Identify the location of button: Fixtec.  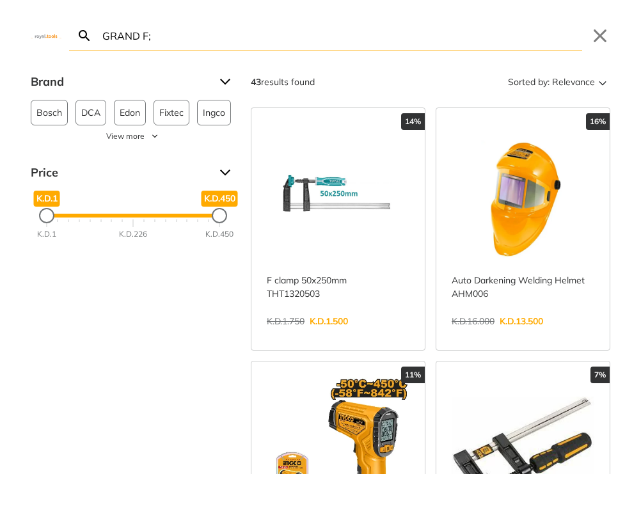
(172, 113).